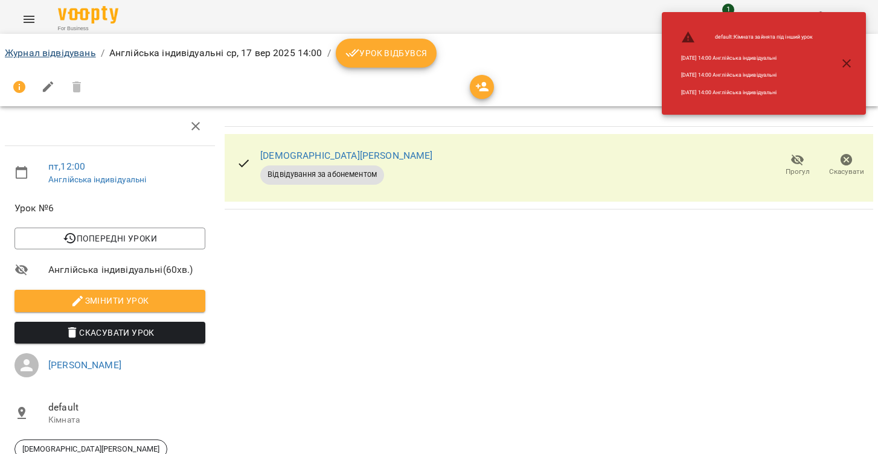  Describe the element at coordinates (797, 165) in the screenshot. I see `button: Прогул` at that location.